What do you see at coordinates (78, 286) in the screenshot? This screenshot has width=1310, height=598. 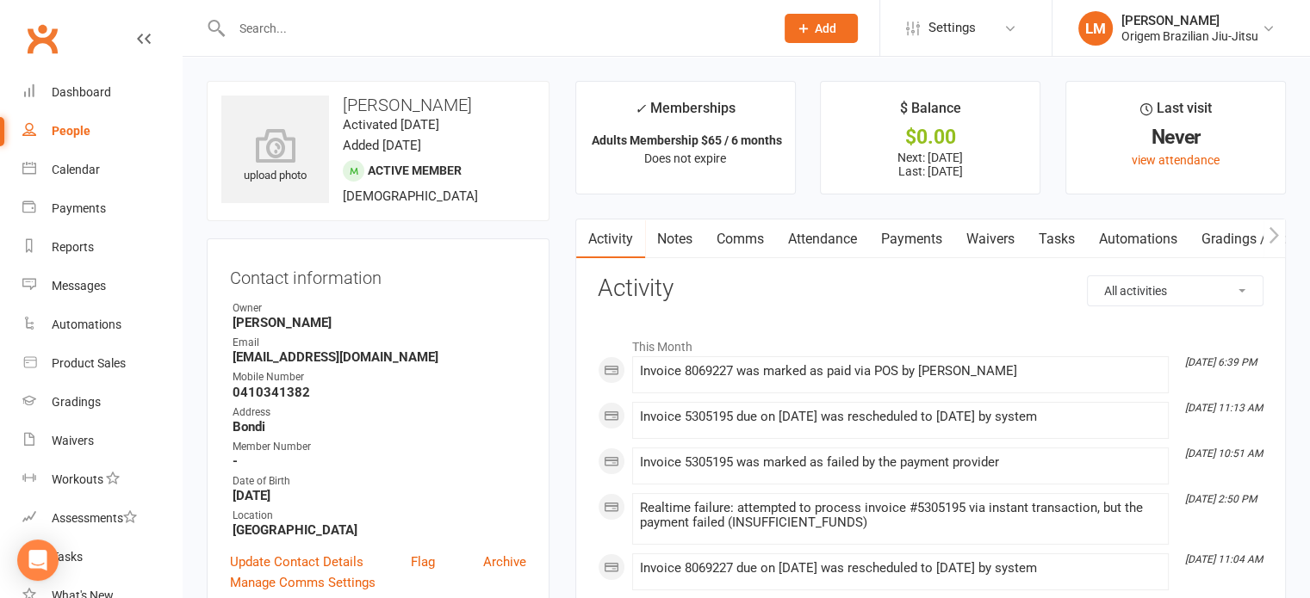 I see `div: Messages` at bounding box center [78, 286].